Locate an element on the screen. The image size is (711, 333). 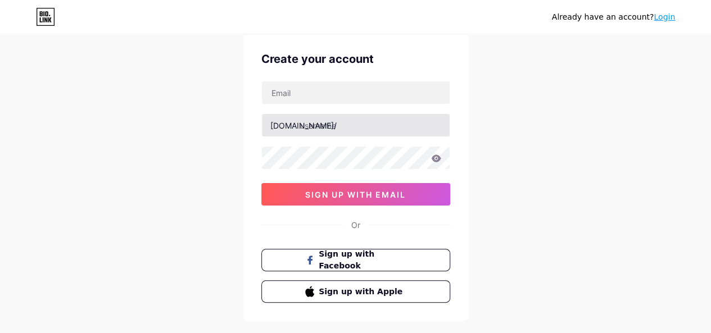
span: Sign up with Facebook is located at coordinates (362, 260).